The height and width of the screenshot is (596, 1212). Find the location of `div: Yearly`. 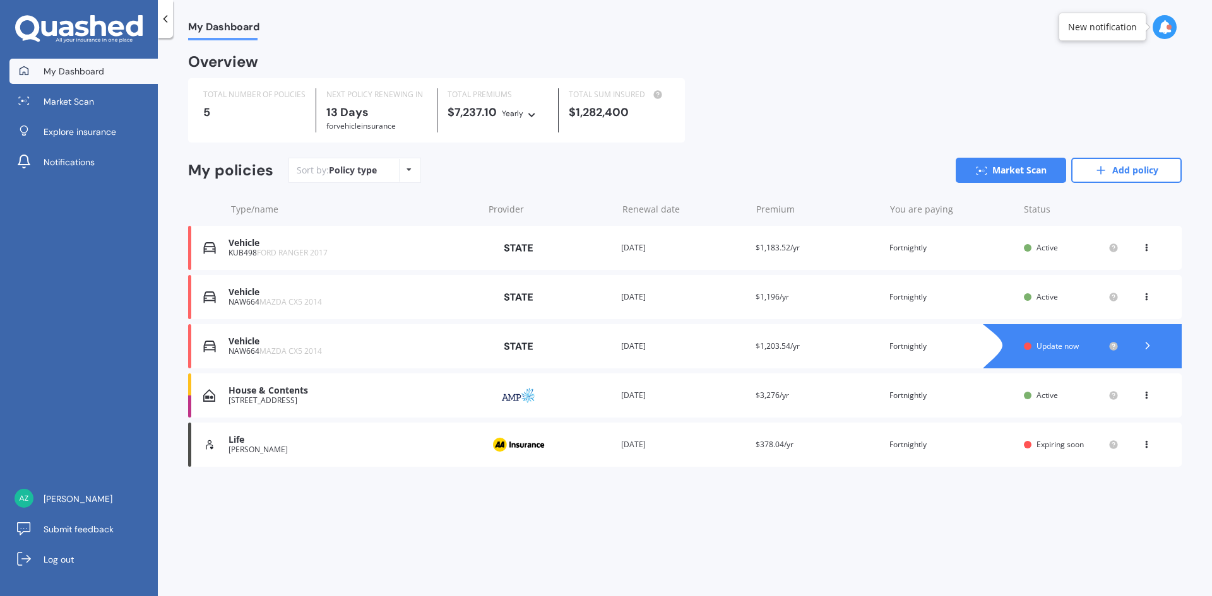

div: Yearly is located at coordinates (512, 114).